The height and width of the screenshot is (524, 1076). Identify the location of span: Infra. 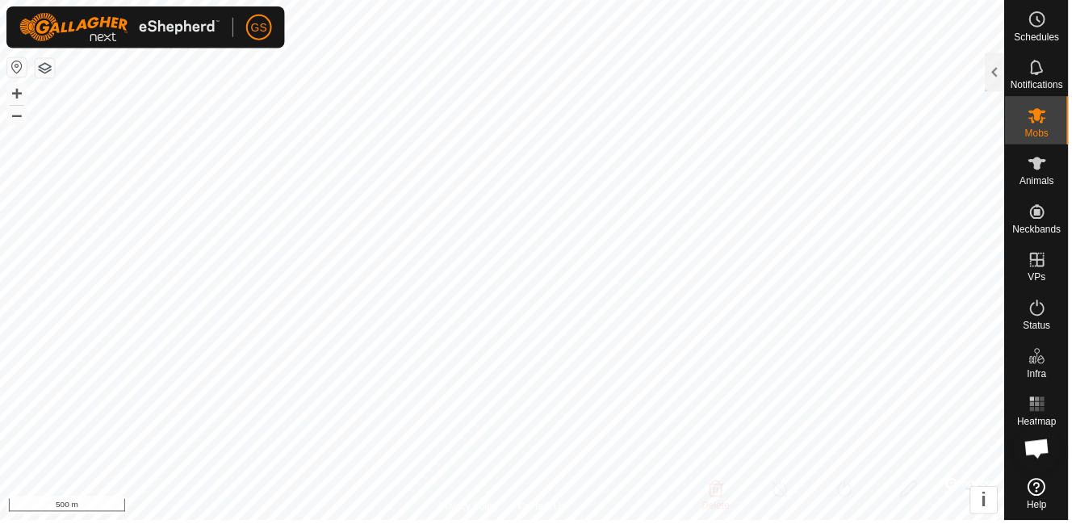
(1043, 376).